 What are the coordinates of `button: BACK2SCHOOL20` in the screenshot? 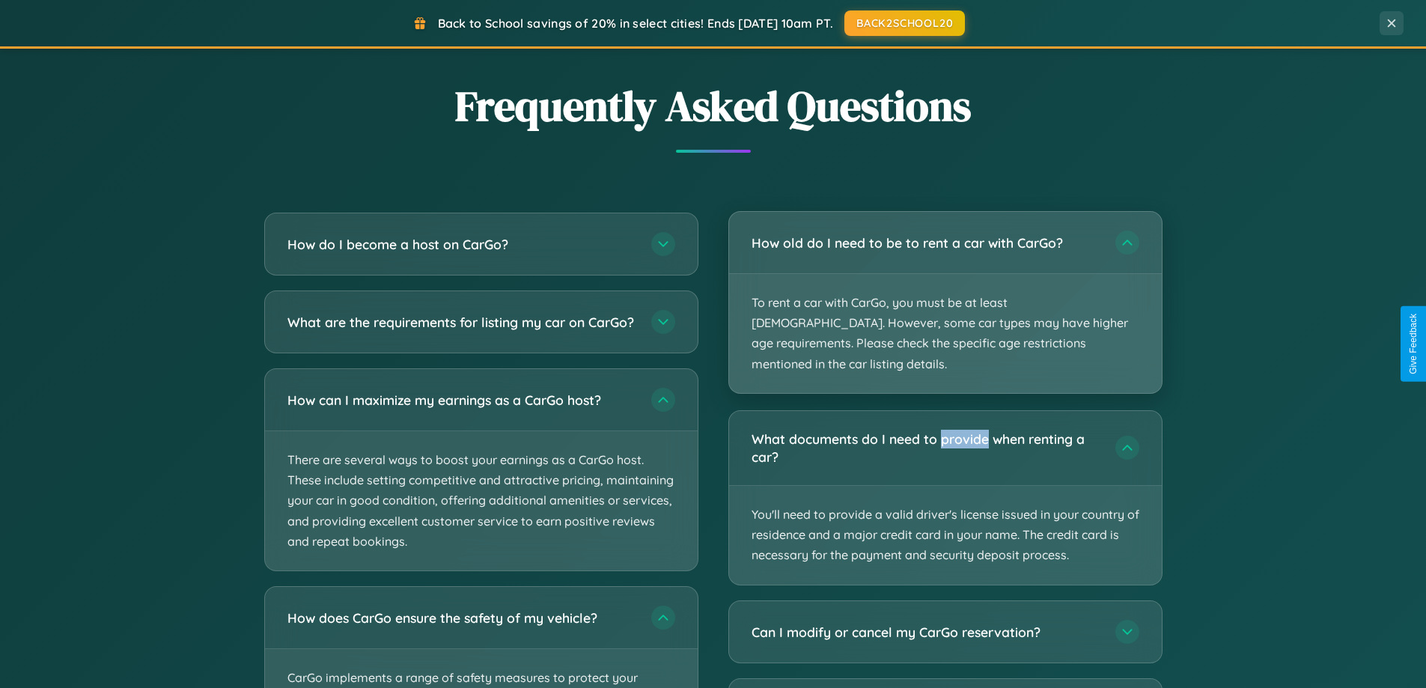 It's located at (904, 23).